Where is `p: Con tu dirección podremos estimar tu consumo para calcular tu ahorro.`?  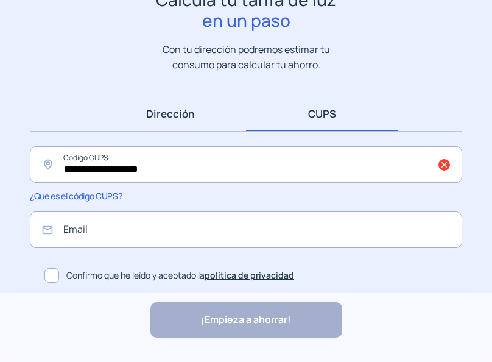 p: Con tu dirección podremos estimar tu consumo para calcular tu ahorro. is located at coordinates (246, 57).